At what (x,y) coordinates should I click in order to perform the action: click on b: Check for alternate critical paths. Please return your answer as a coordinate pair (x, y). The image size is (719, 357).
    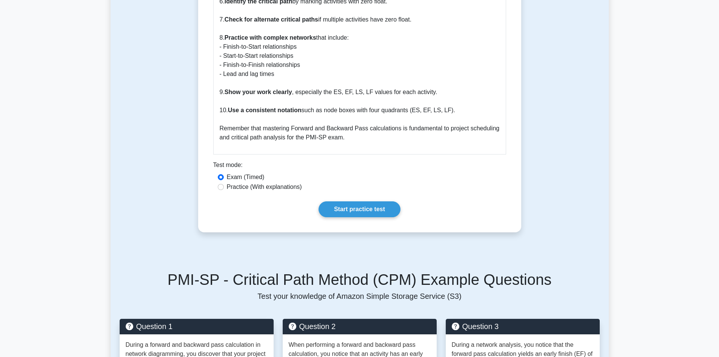
    Looking at the image, I should click on (271, 19).